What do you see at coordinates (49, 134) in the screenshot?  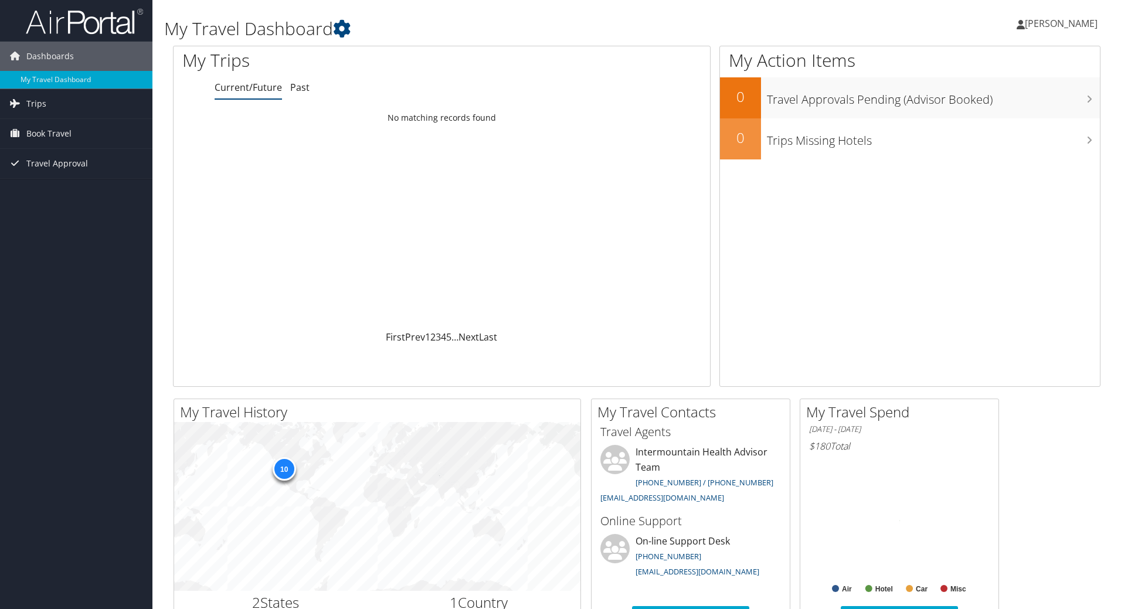 I see `span: Book Travel` at bounding box center [49, 134].